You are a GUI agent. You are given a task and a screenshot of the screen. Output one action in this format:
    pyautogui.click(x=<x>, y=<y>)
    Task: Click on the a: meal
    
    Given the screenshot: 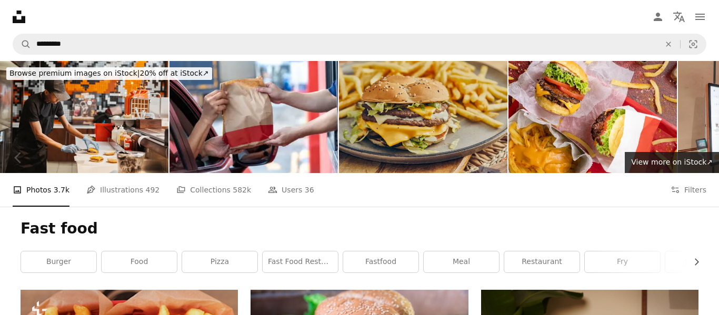 What is the action you would take?
    pyautogui.click(x=461, y=262)
    